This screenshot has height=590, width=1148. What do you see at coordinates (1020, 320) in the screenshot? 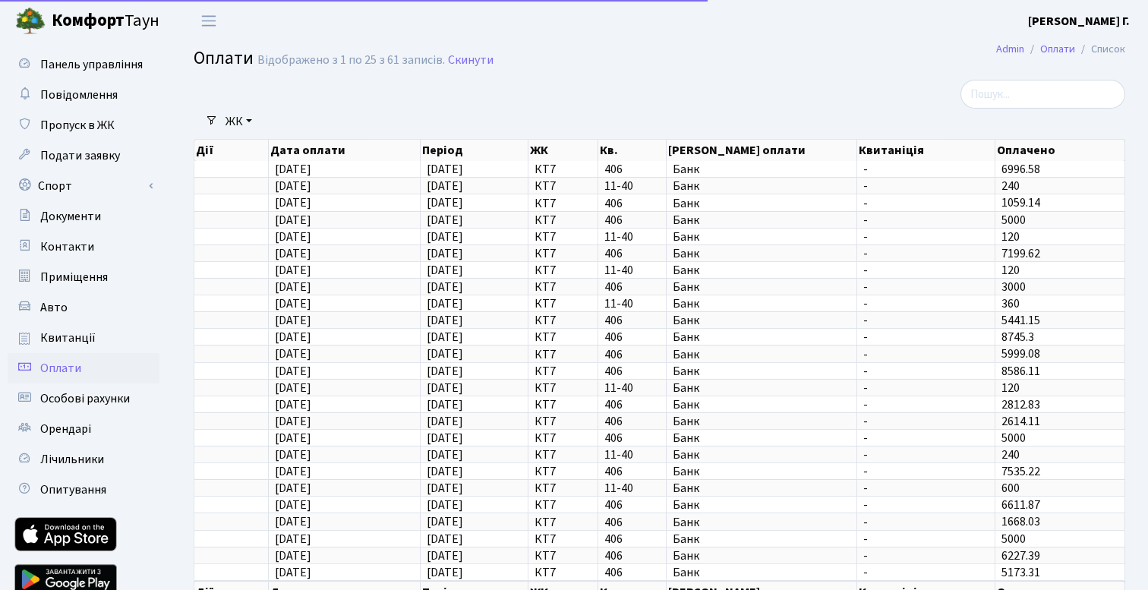
I see `span: 5441.15` at bounding box center [1020, 320].